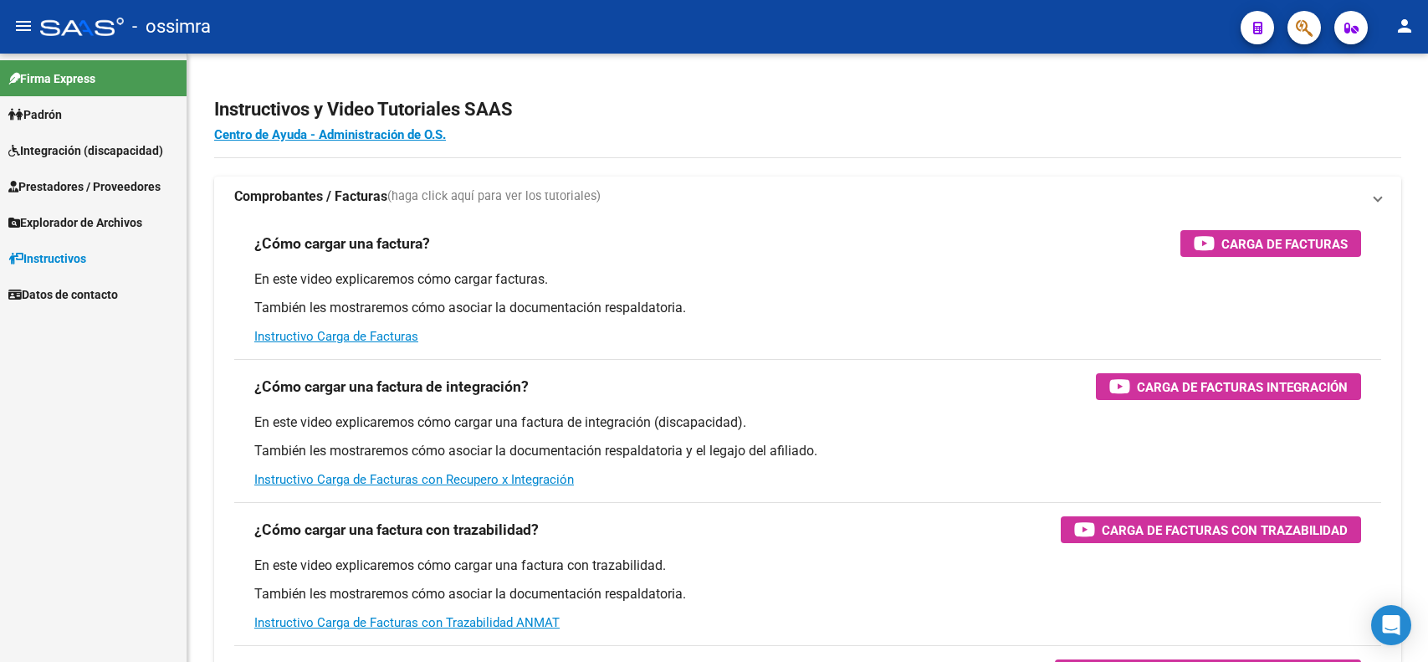 Image resolution: width=1428 pixels, height=662 pixels. What do you see at coordinates (807, 565) in the screenshot?
I see `p: En este video explicaremos cómo cargar una factura con trazabilidad.` at bounding box center [807, 565].